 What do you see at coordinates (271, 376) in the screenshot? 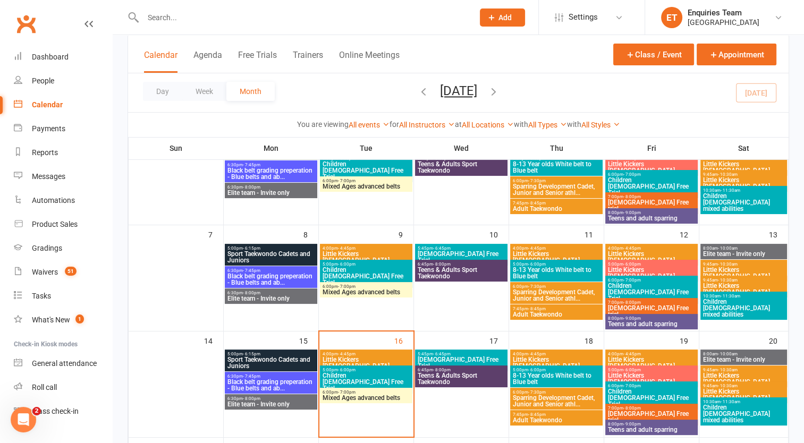
I see `span: 6:30pm` at bounding box center [271, 376].